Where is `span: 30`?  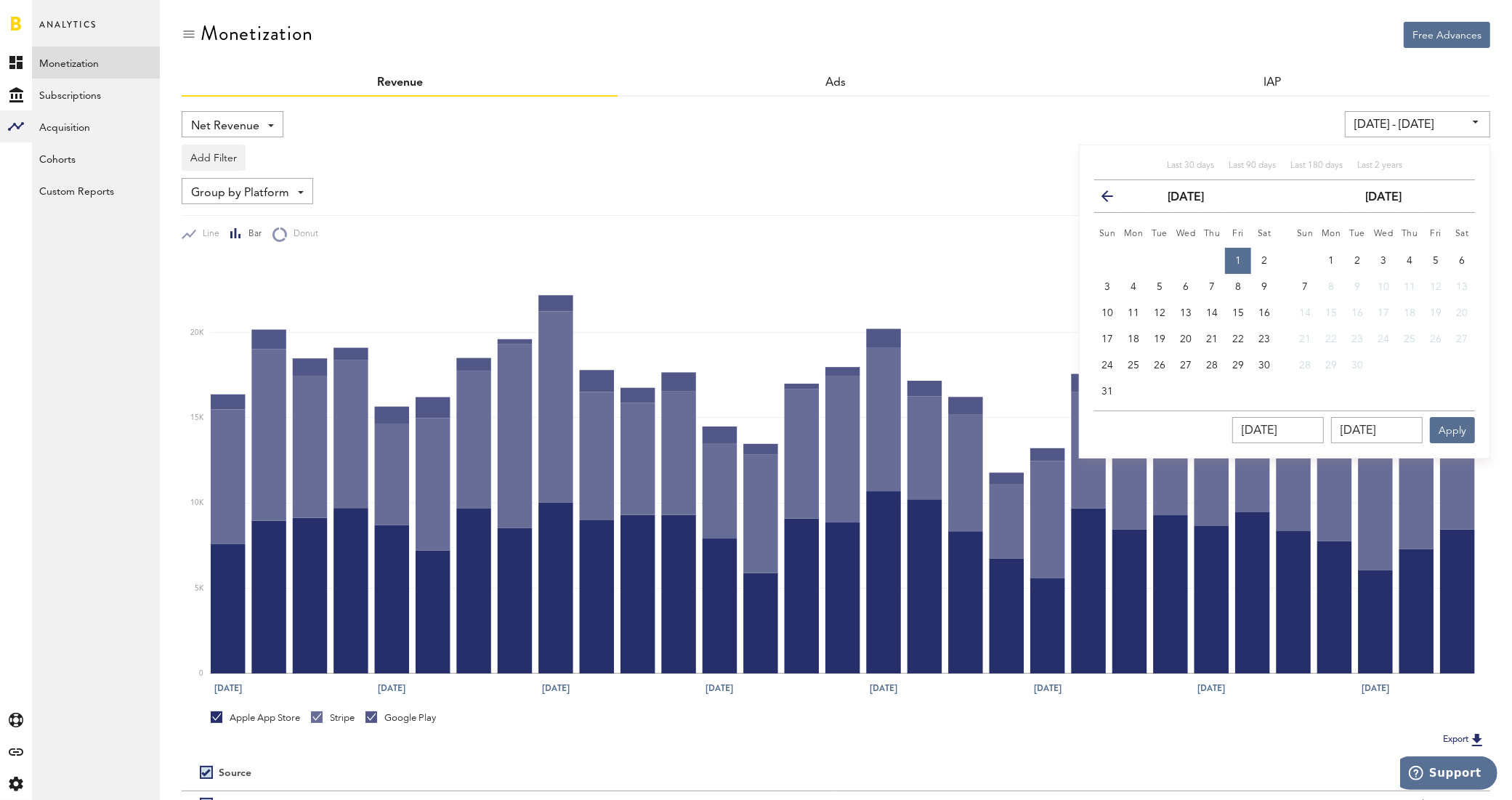 span: 30 is located at coordinates (1264, 366).